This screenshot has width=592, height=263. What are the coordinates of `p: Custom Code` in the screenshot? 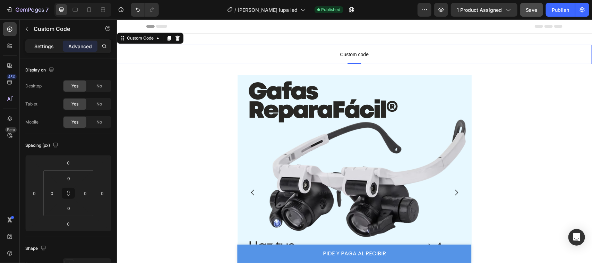 It's located at (63, 29).